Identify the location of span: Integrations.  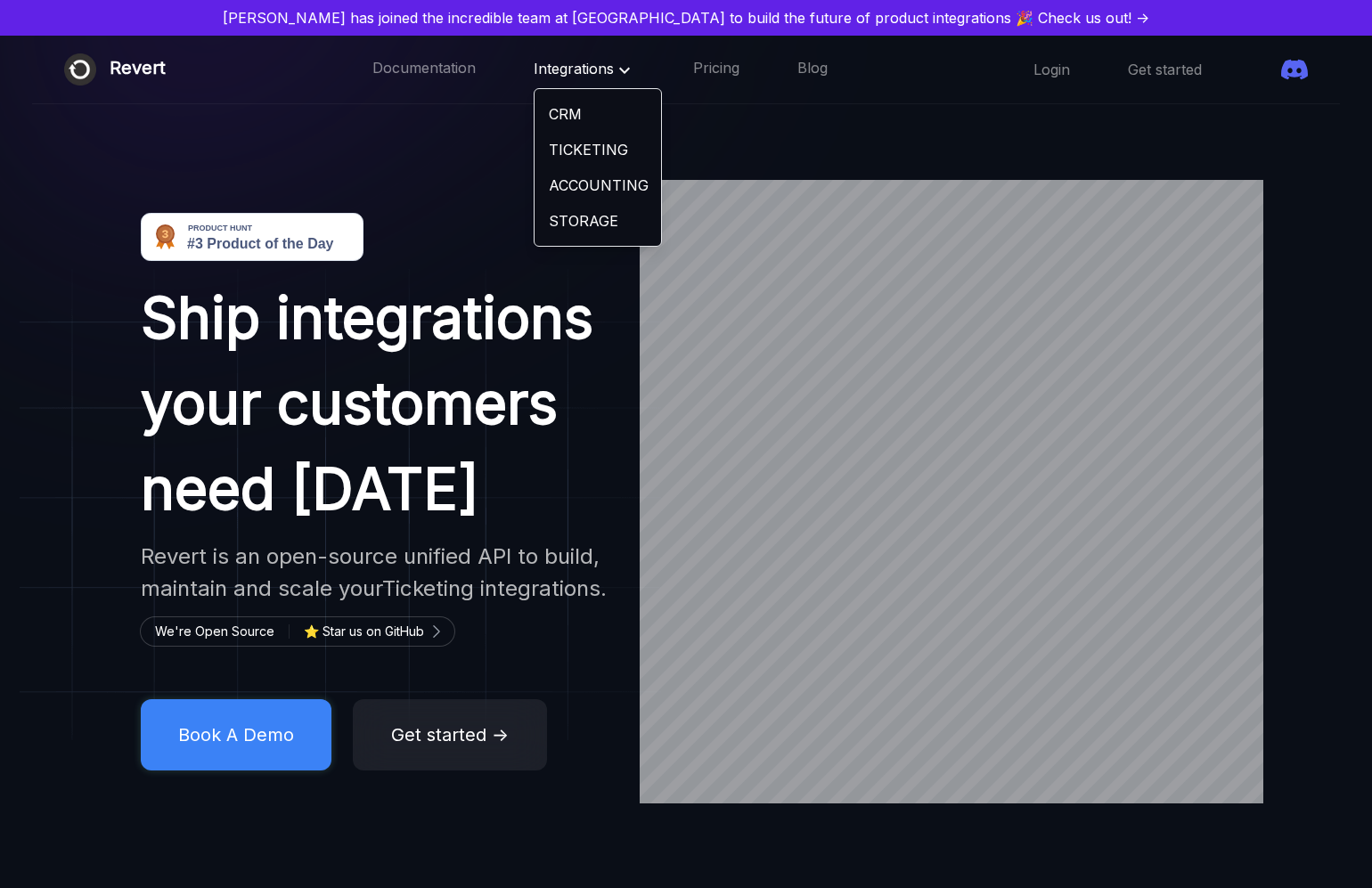
(585, 69).